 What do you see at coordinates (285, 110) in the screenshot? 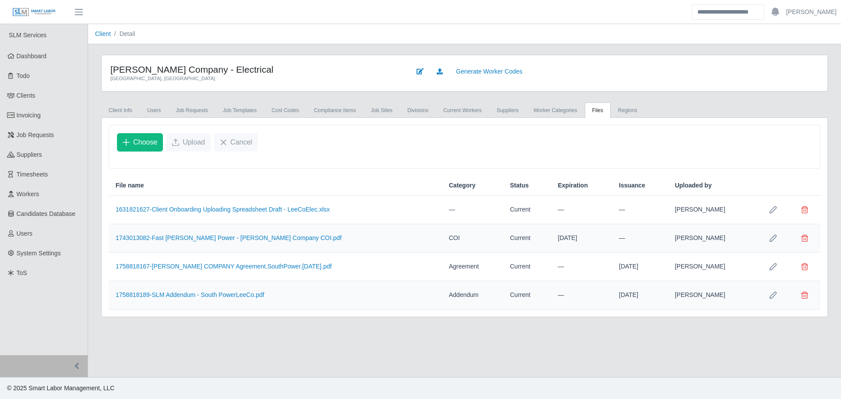
I see `a: cost codes` at bounding box center [285, 110].